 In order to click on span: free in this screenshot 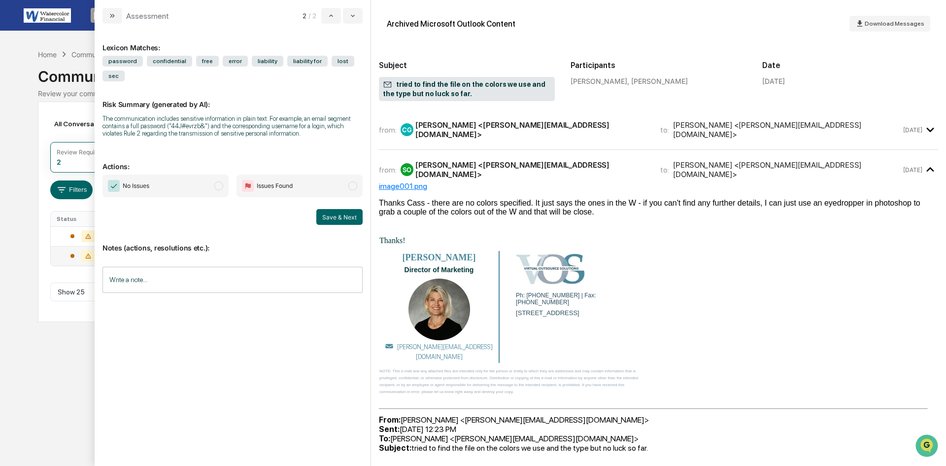, I will do `click(208, 61)`.